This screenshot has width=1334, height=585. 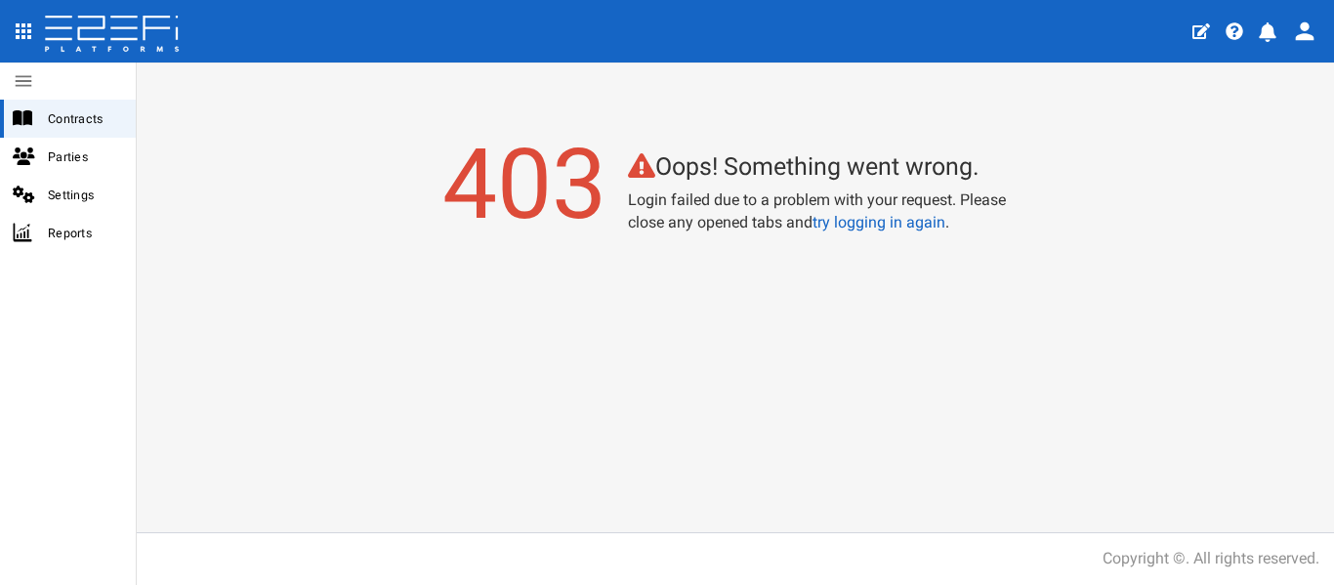 I want to click on span: Contracts, so click(x=84, y=118).